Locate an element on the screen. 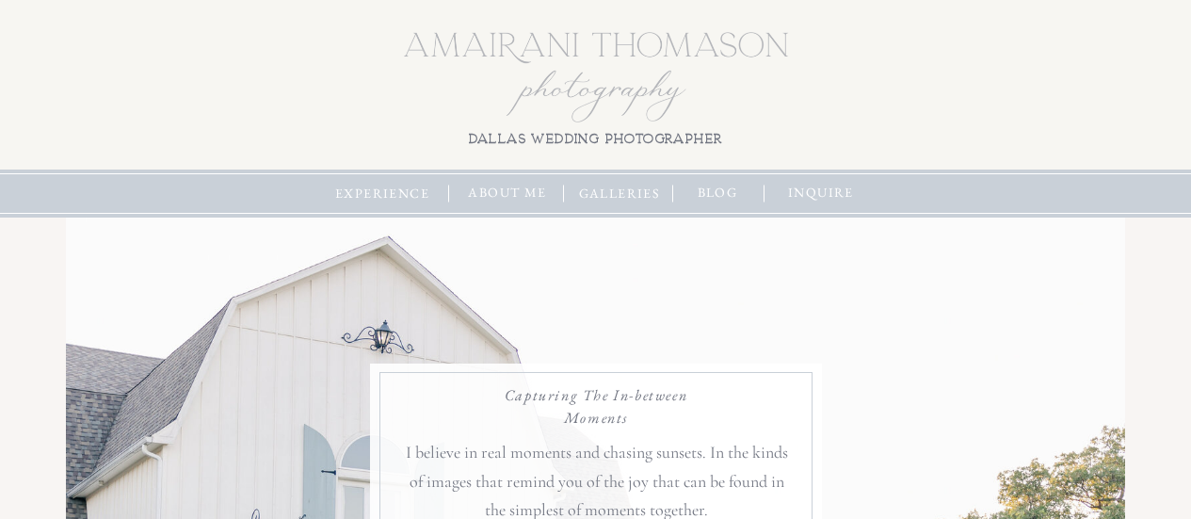 The height and width of the screenshot is (519, 1191). nav: about me is located at coordinates (507, 193).